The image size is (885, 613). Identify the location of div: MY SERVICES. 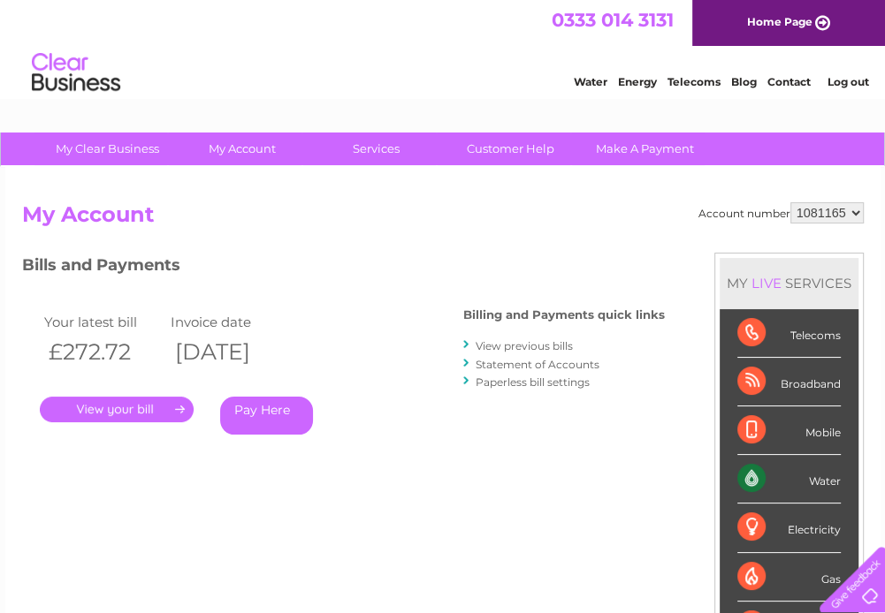
(788, 283).